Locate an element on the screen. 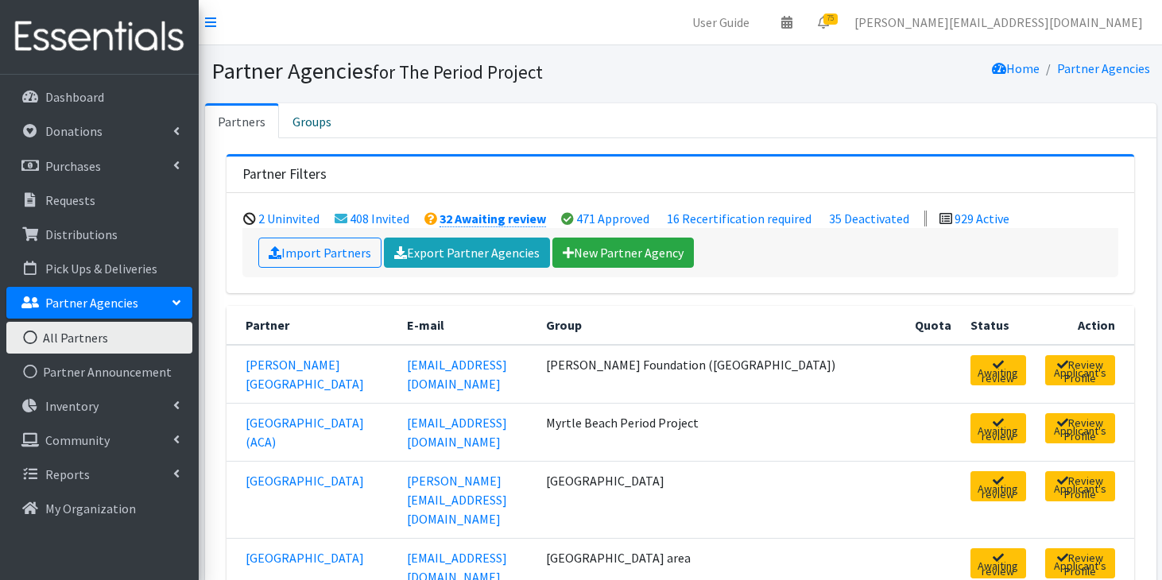 The width and height of the screenshot is (1162, 580). a: New Partner Agency is located at coordinates (623, 253).